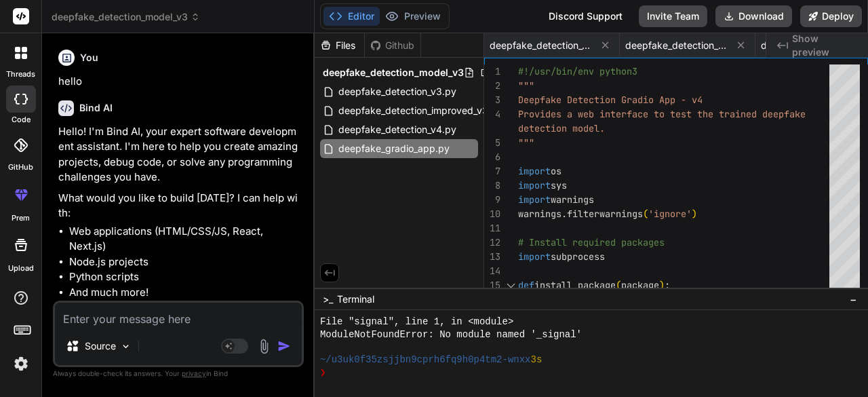  I want to click on span: privacy, so click(194, 373).